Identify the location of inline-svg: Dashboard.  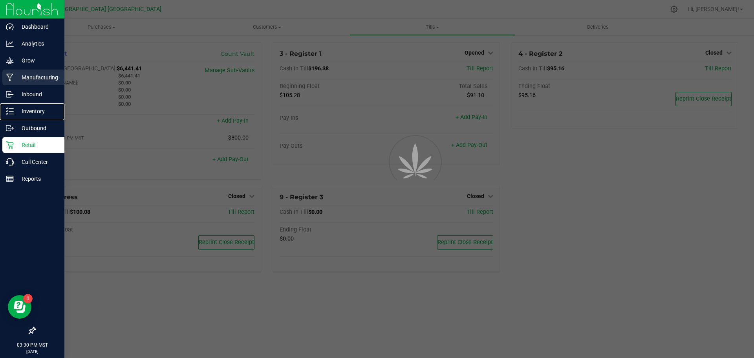
(10, 27).